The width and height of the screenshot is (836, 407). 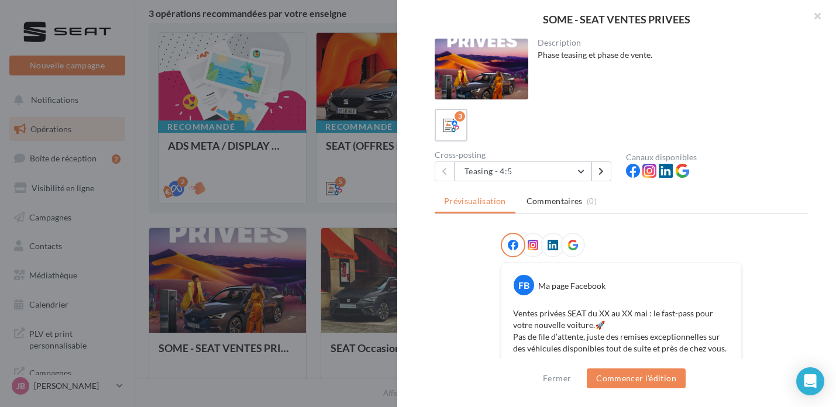 What do you see at coordinates (591, 201) in the screenshot?
I see `span: (0)` at bounding box center [591, 201].